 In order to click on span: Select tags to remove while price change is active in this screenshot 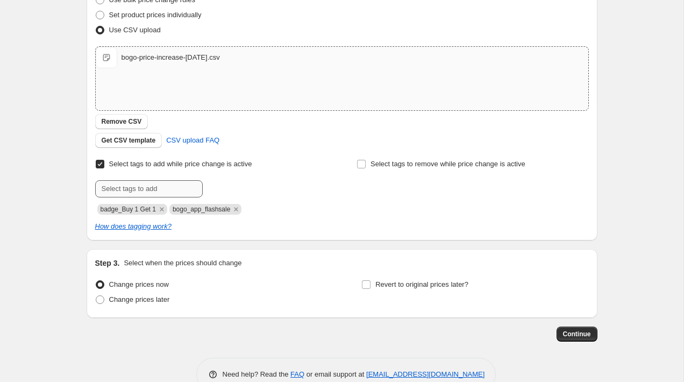, I will do `click(448, 163)`.